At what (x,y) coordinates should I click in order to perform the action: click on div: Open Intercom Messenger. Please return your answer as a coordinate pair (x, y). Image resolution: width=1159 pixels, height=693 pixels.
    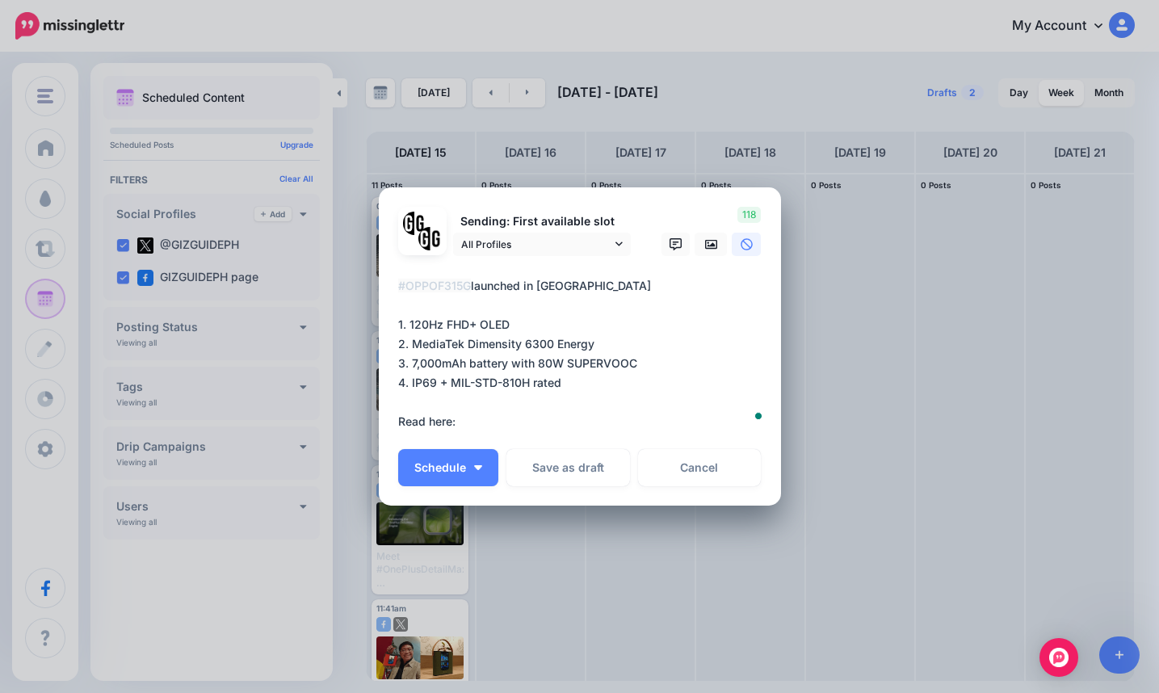
    Looking at the image, I should click on (1059, 657).